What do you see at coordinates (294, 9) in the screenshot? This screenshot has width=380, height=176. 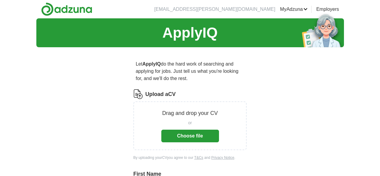 I see `a: MyAdzuna` at bounding box center [294, 9].